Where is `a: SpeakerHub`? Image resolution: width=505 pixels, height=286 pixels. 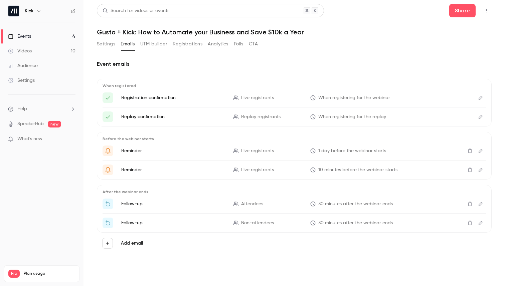 a: SpeakerHub is located at coordinates (30, 124).